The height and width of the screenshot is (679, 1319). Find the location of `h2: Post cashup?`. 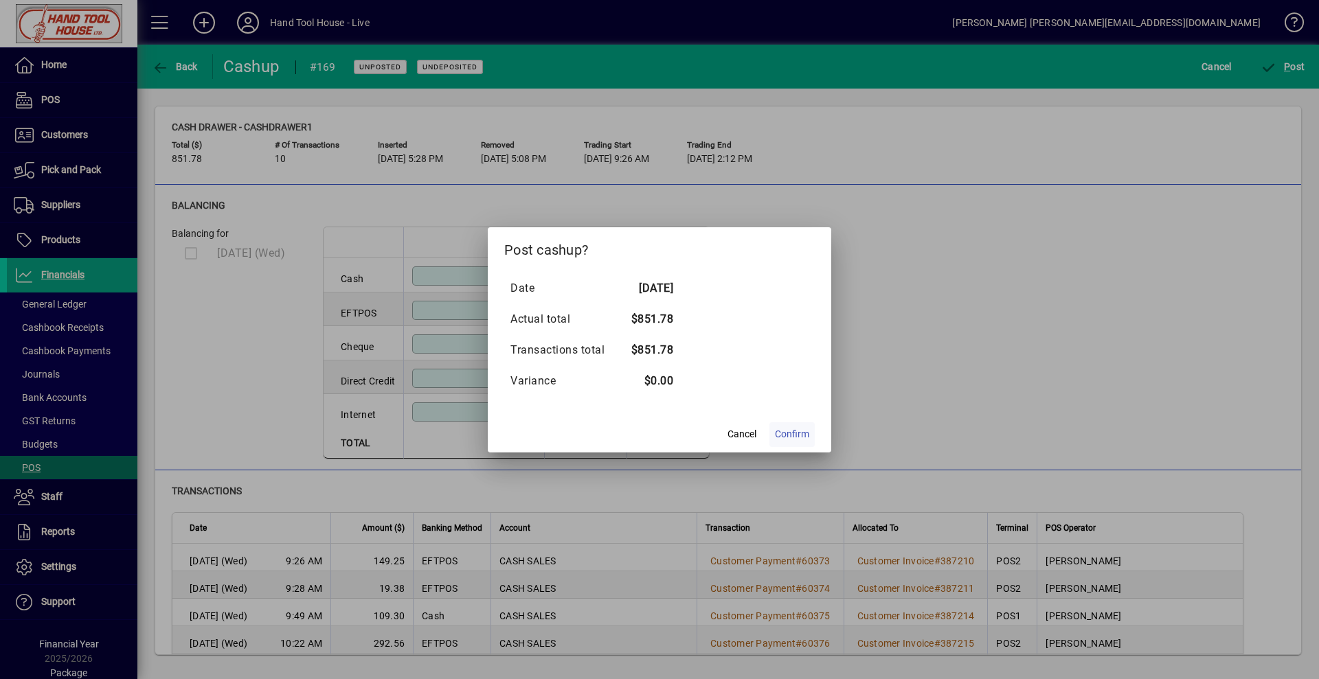

h2: Post cashup? is located at coordinates (659, 247).